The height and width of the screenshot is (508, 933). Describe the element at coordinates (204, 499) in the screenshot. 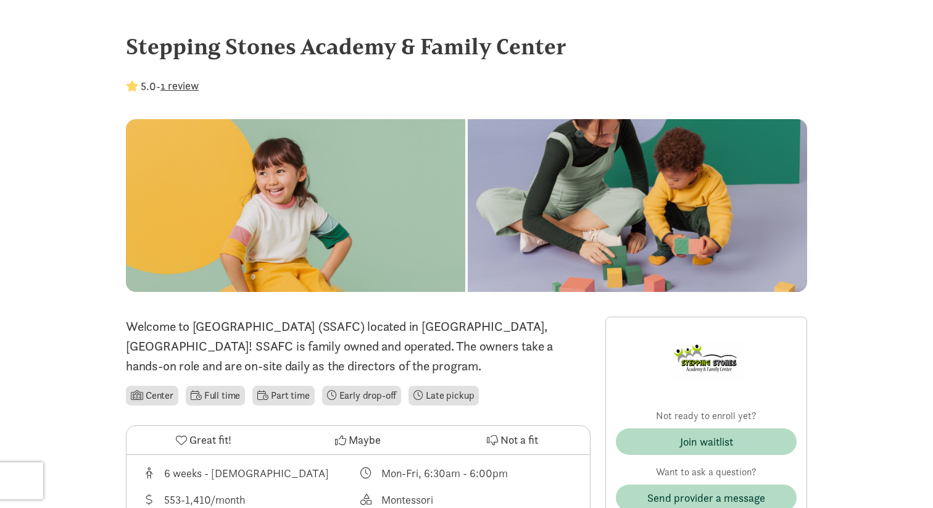

I see `div: 553-1,410/month` at that location.